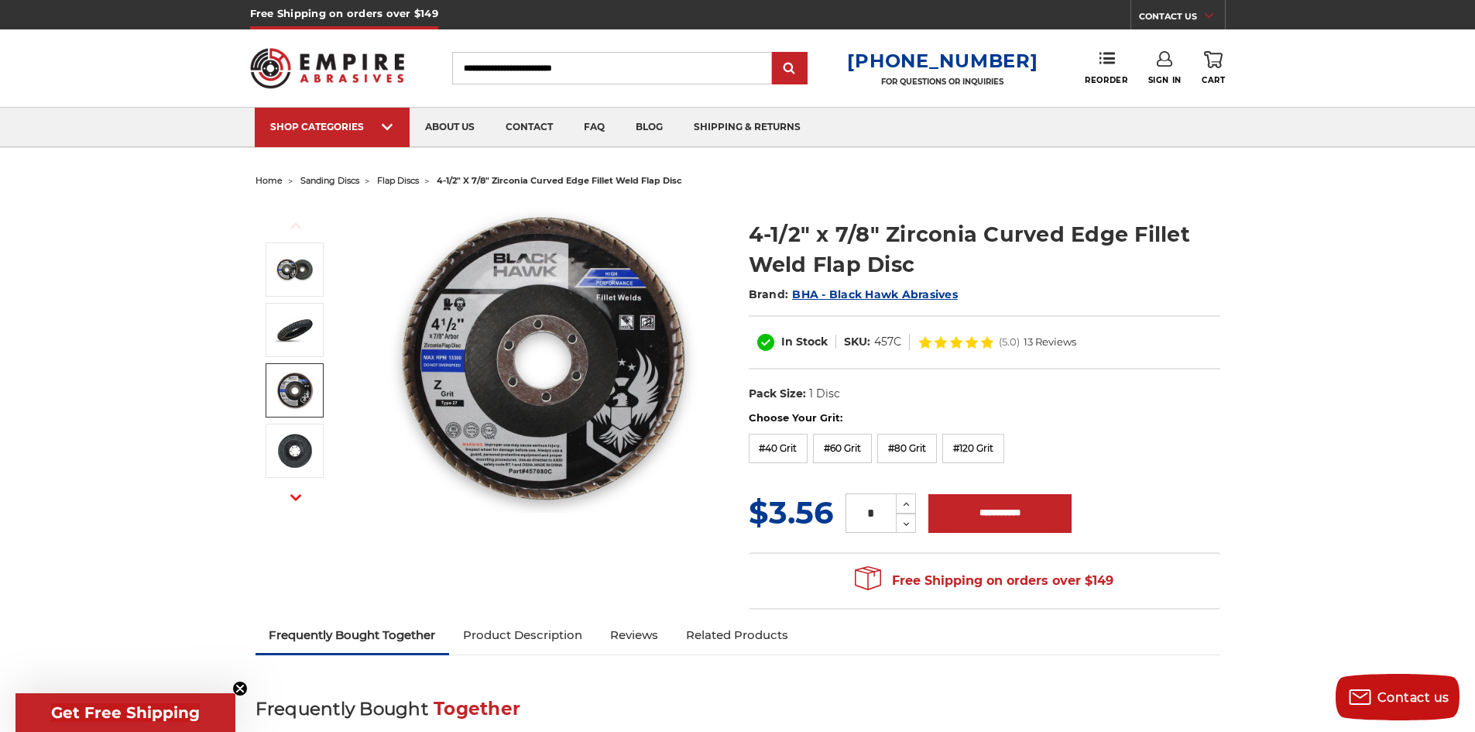  Describe the element at coordinates (330, 180) in the screenshot. I see `span: sanding discs` at that location.